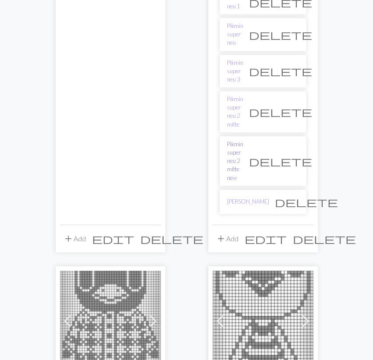  Describe the element at coordinates (263, 320) in the screenshot. I see `a: Twiggy` at that location.